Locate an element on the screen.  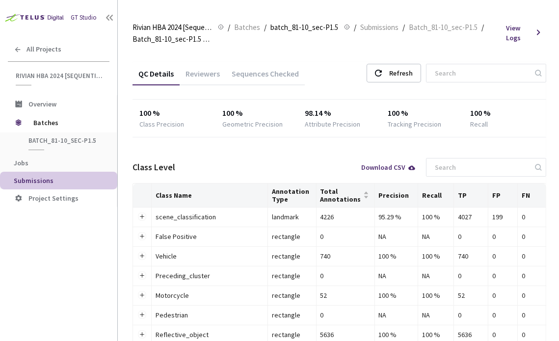
div: Refresh is located at coordinates (401, 73).